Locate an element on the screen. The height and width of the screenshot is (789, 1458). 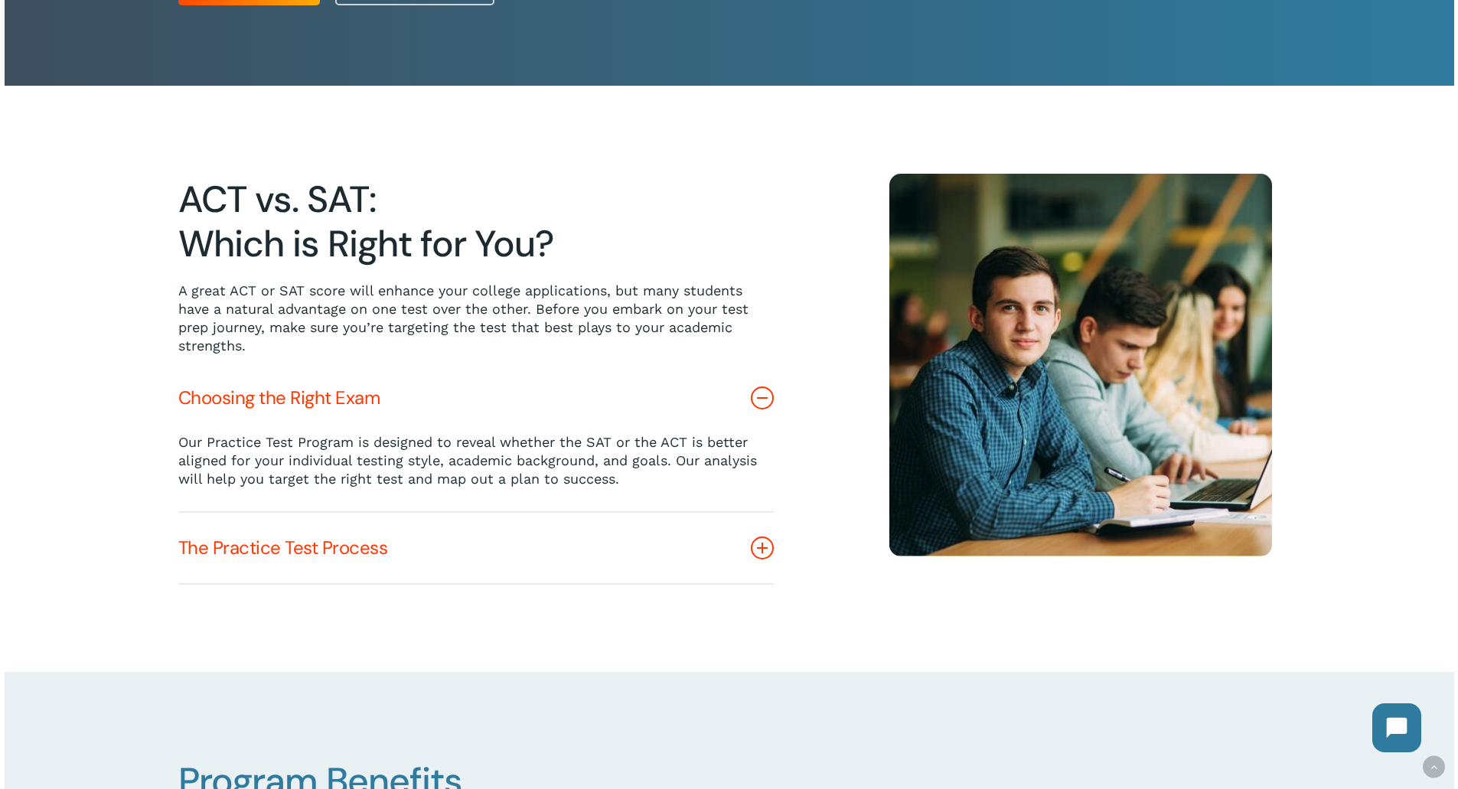
h2: ACT vs. SAT: Which is Right for You? is located at coordinates (476, 222).